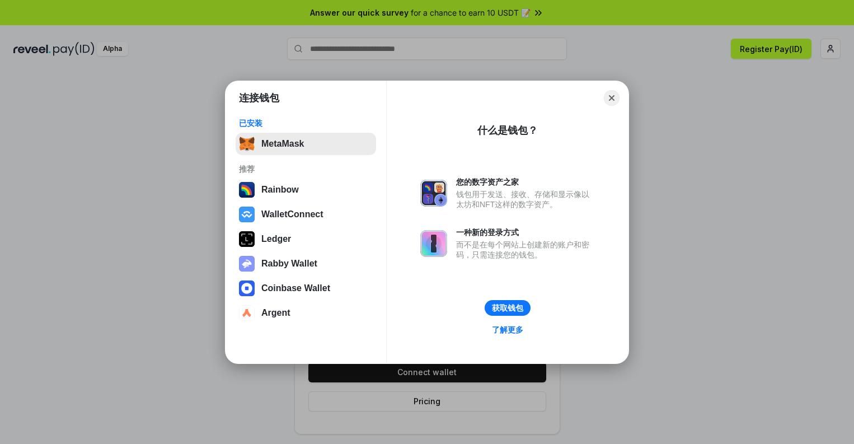 This screenshot has width=854, height=444. I want to click on button: WalletConnect, so click(306, 214).